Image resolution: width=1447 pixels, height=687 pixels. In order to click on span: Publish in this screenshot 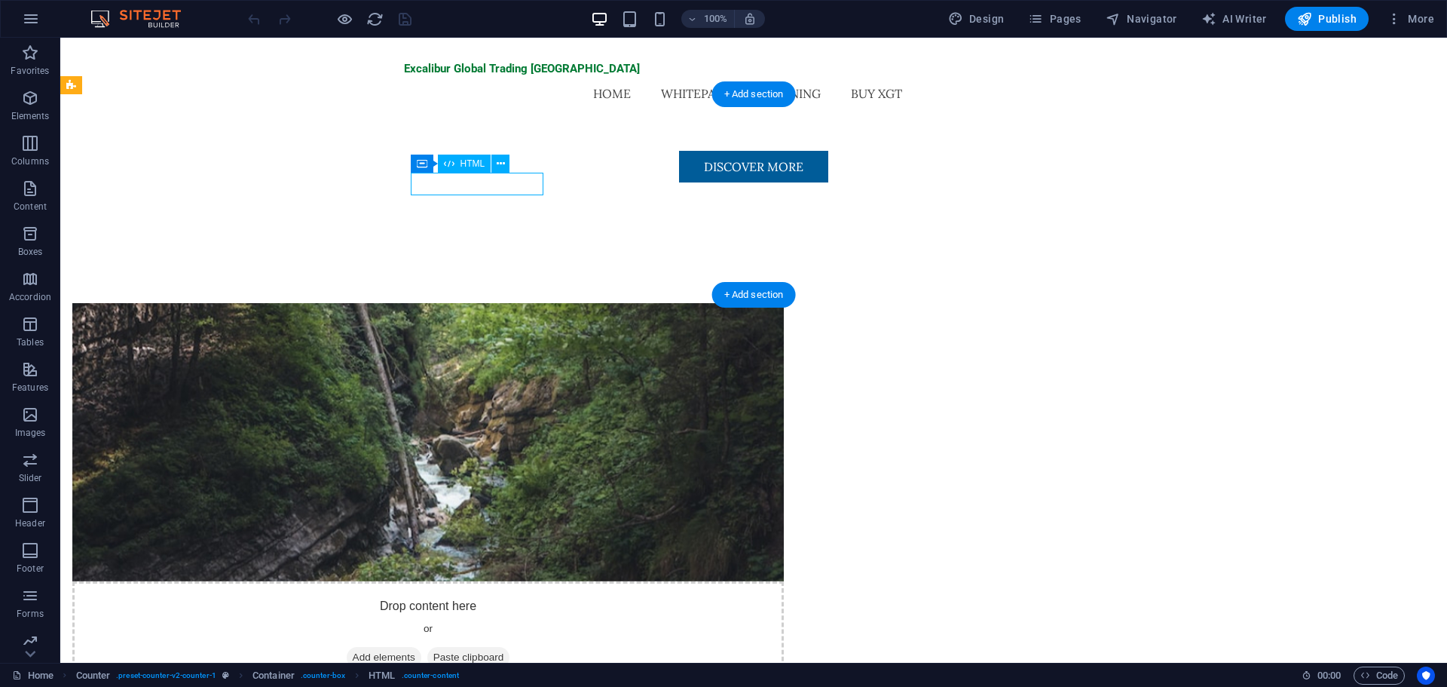, I will do `click(1326, 19)`.